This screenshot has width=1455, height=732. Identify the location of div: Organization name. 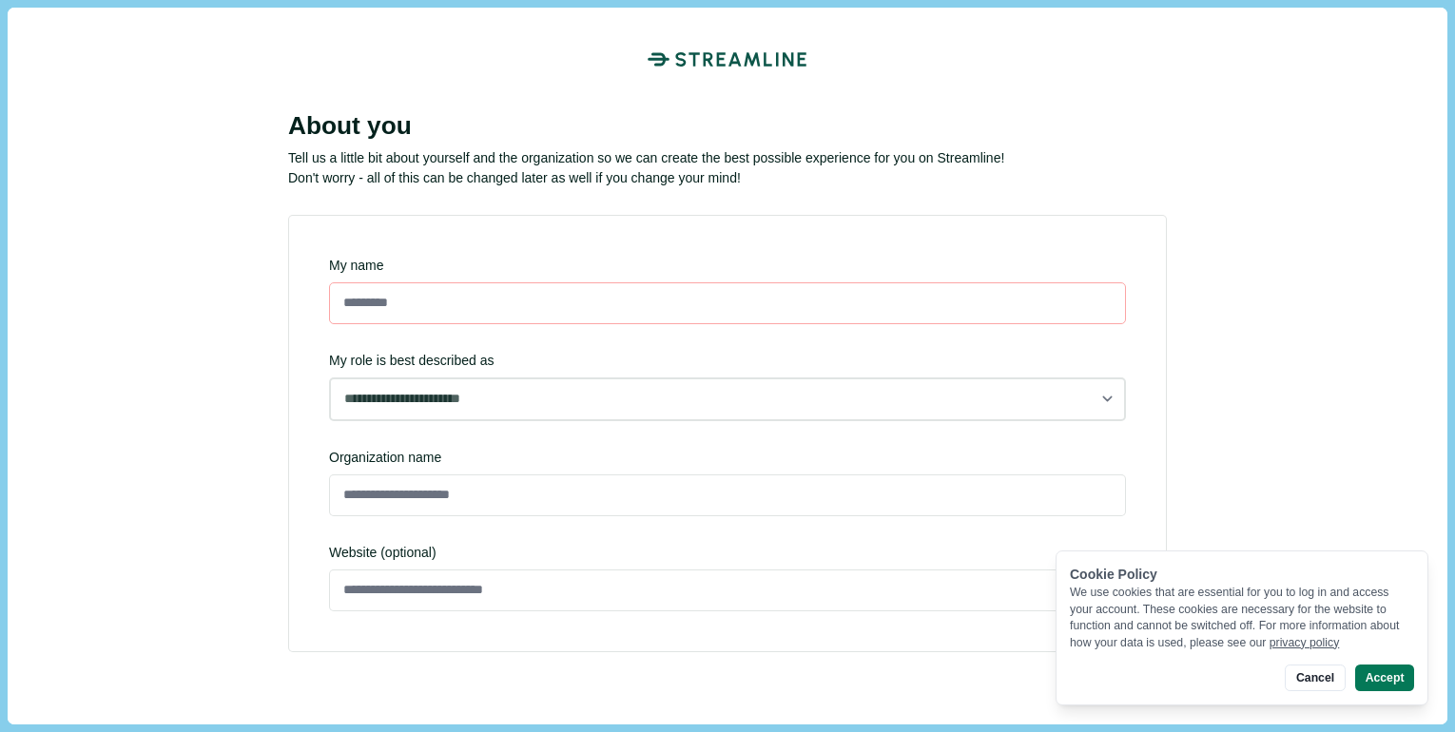
(728, 457).